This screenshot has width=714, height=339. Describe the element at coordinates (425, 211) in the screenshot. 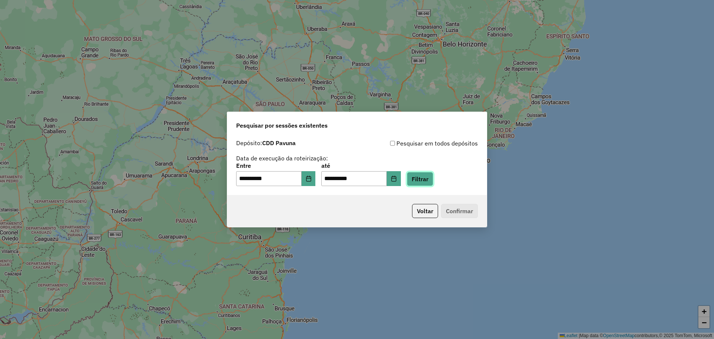

I see `button: Voltar` at that location.